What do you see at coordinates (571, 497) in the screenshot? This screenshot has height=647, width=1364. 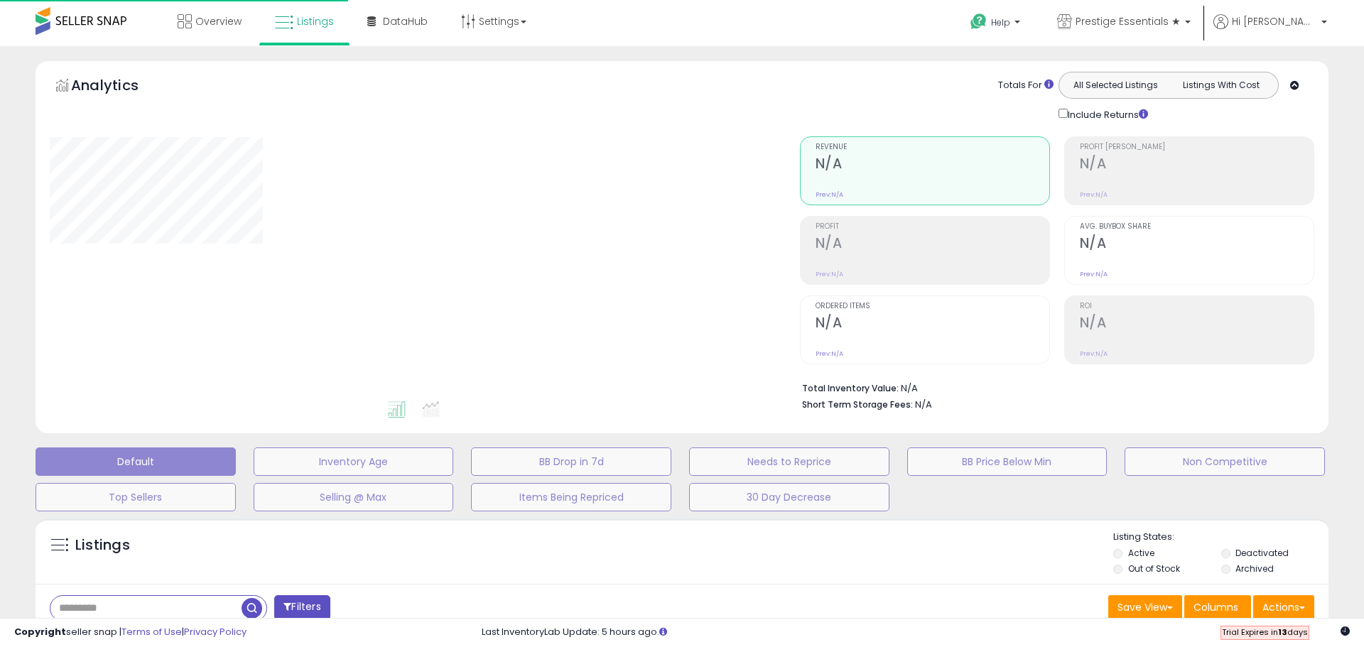 I see `button: Items Being Repriced` at bounding box center [571, 497].